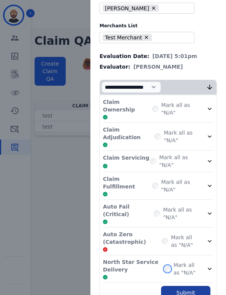 Image resolution: width=226 pixels, height=295 pixels. I want to click on div: Evaluator:, so click(158, 67).